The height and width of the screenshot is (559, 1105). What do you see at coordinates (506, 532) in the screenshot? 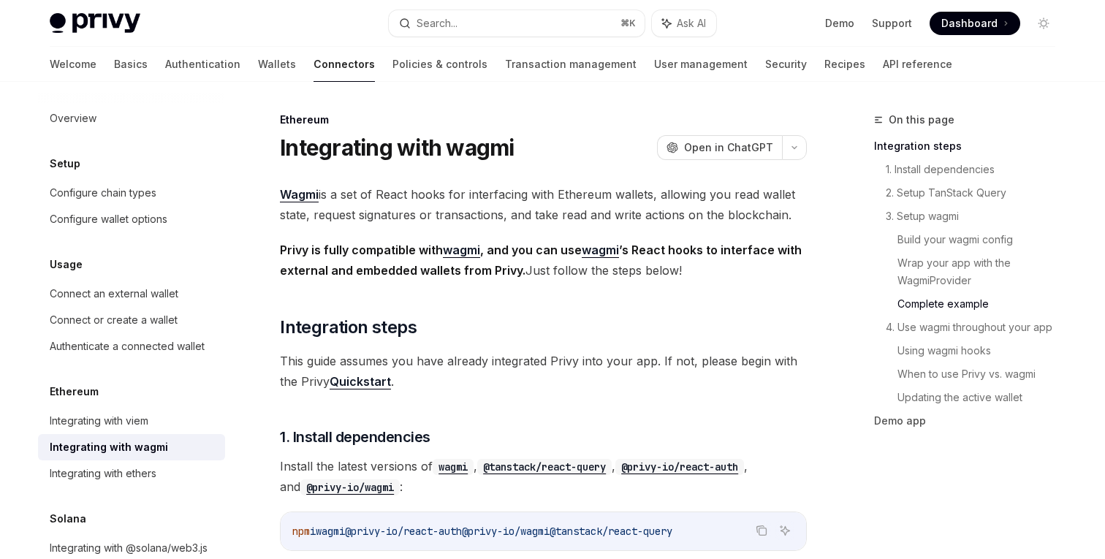
I see `span: @privy-io/wagmi` at bounding box center [506, 532].